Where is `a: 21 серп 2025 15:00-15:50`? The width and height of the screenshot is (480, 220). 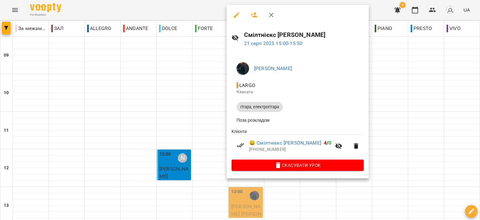 a: 21 серп 2025 15:00-15:50 is located at coordinates (273, 43).